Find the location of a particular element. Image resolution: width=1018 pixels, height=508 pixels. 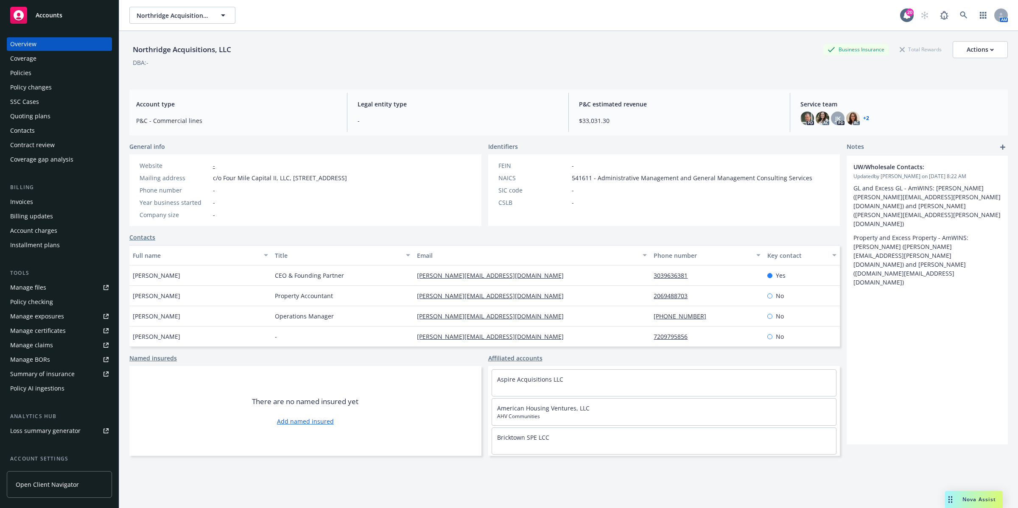

span: 541611 - Administrative Management and General Management Consulting Services is located at coordinates (692, 178).